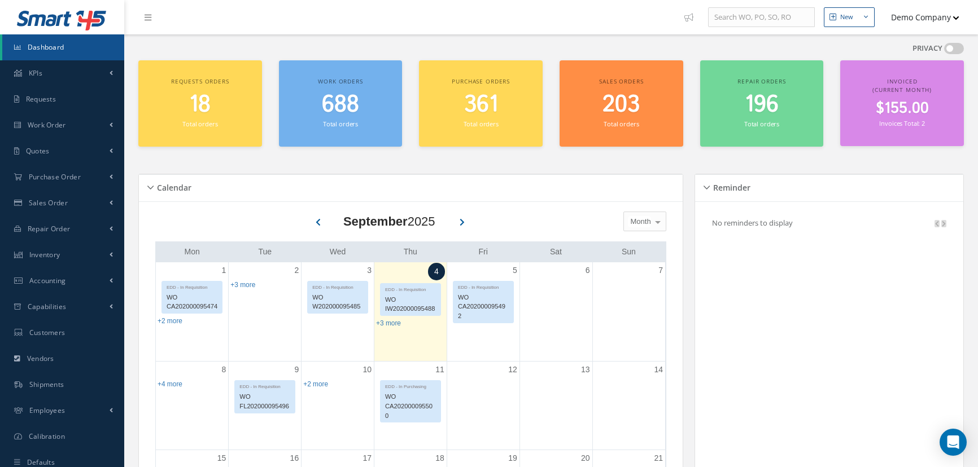 The image size is (978, 467). What do you see at coordinates (224, 270) in the screenshot?
I see `a: September 1, 2025` at bounding box center [224, 270].